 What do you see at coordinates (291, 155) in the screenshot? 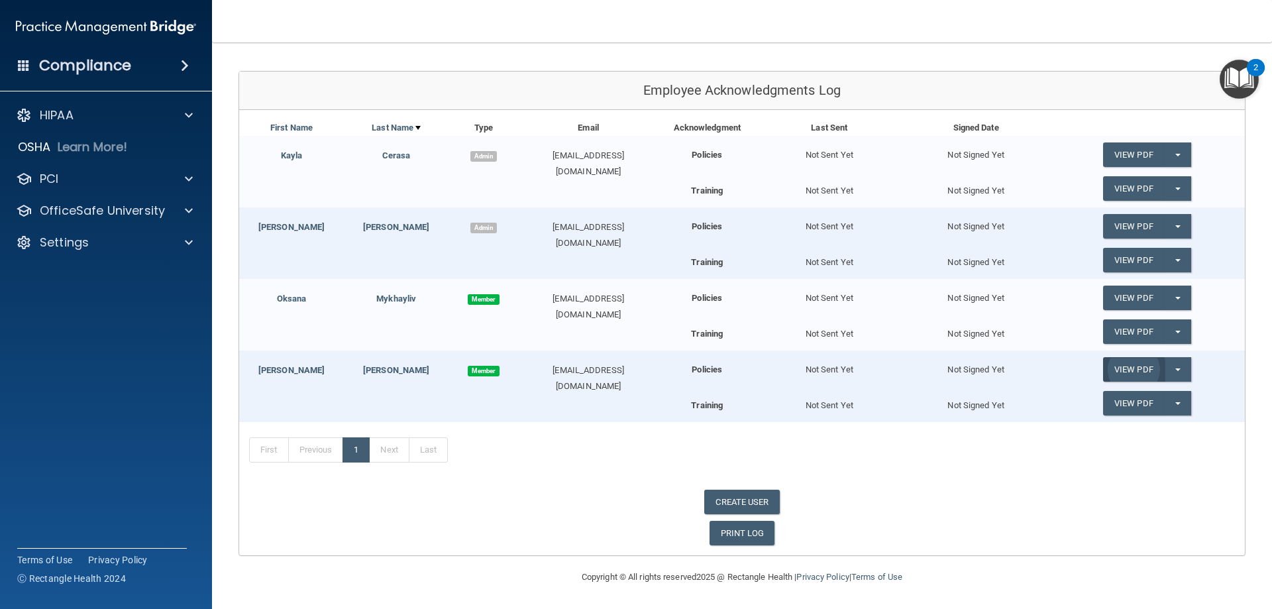
I see `a: Kayla` at bounding box center [291, 155].